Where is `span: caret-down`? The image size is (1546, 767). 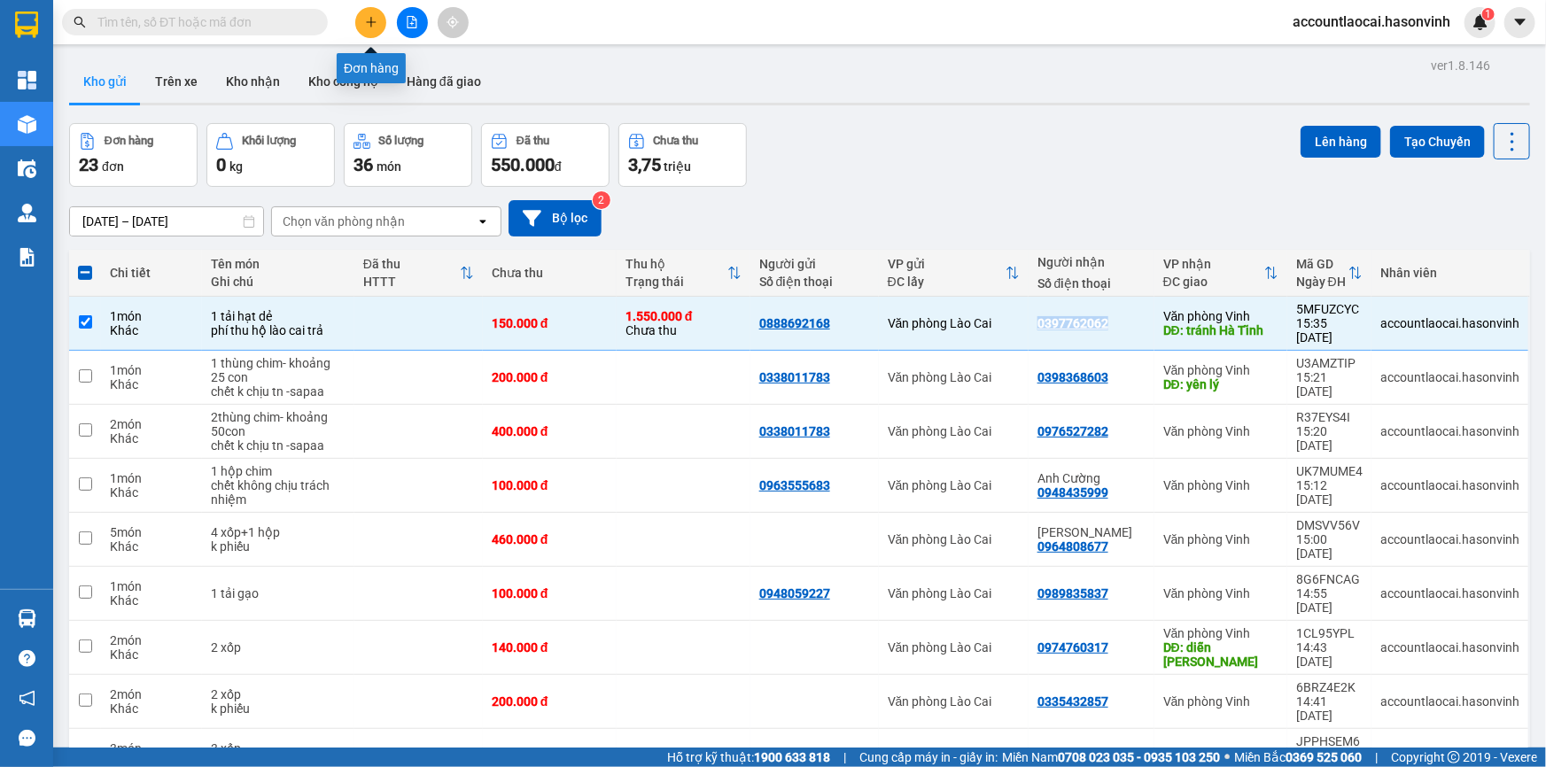
span: caret-down is located at coordinates (1520, 22).